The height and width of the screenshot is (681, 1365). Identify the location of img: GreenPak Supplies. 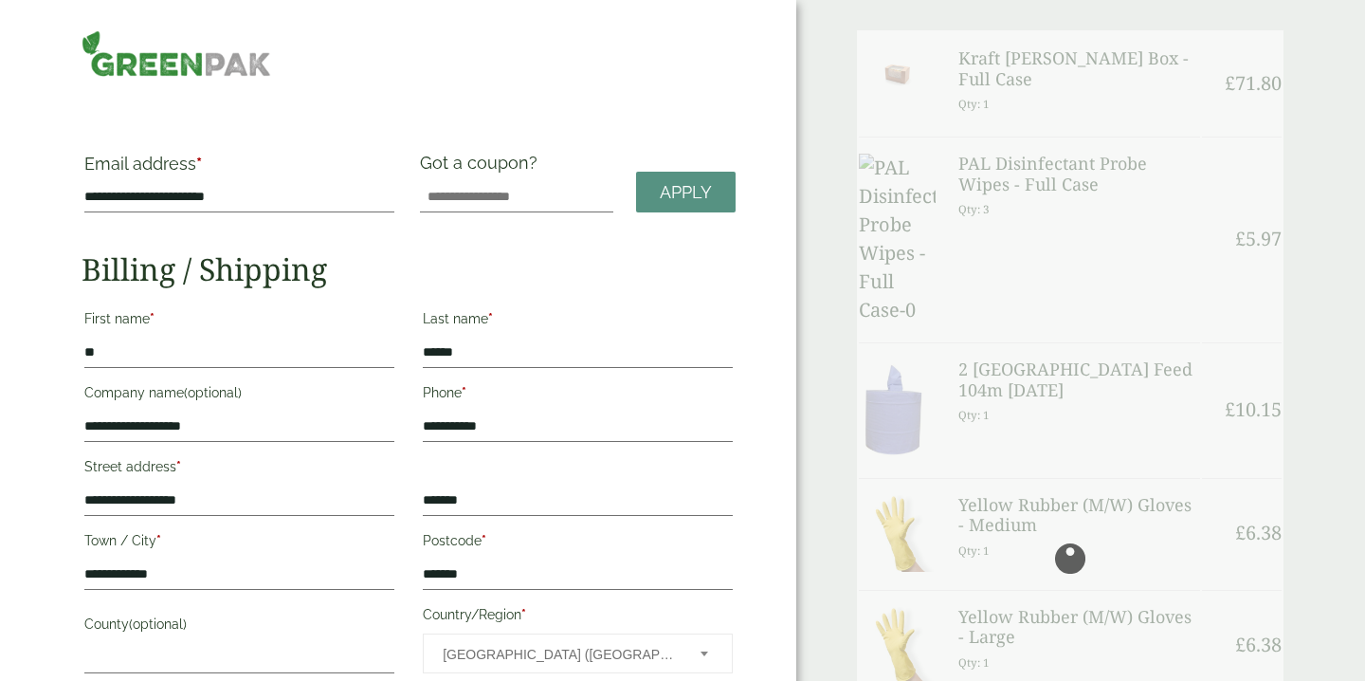
(176, 53).